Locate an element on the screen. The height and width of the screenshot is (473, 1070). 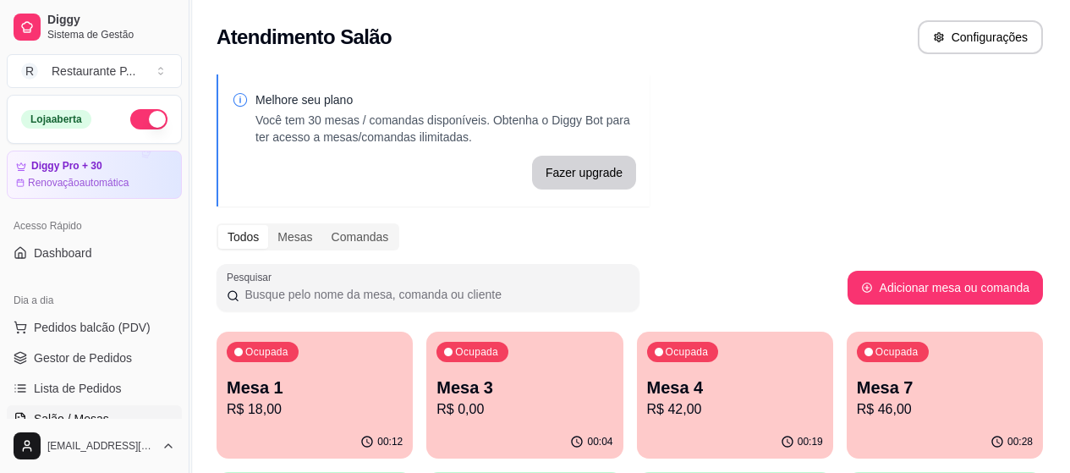
button: Select a team is located at coordinates (94, 71).